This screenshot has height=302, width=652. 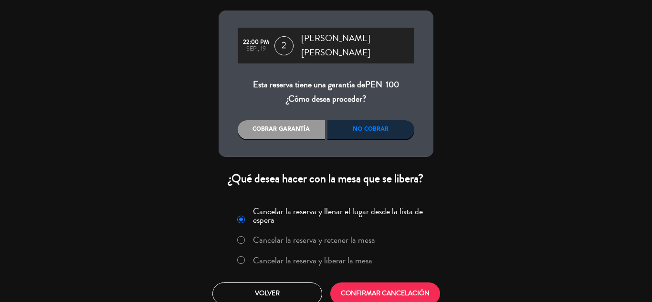 I want to click on div: ¿Qué desea hacer con la mesa que se libera?, so click(x=326, y=178).